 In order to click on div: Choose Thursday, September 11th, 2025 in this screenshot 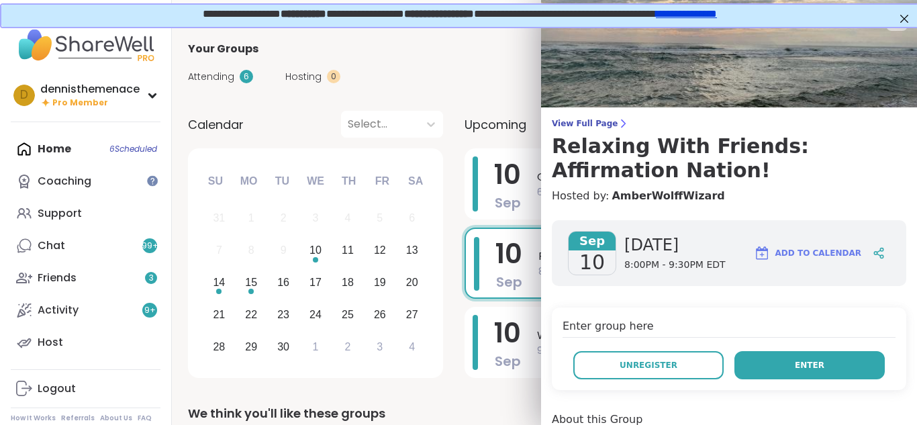, I will do `click(348, 250)`.